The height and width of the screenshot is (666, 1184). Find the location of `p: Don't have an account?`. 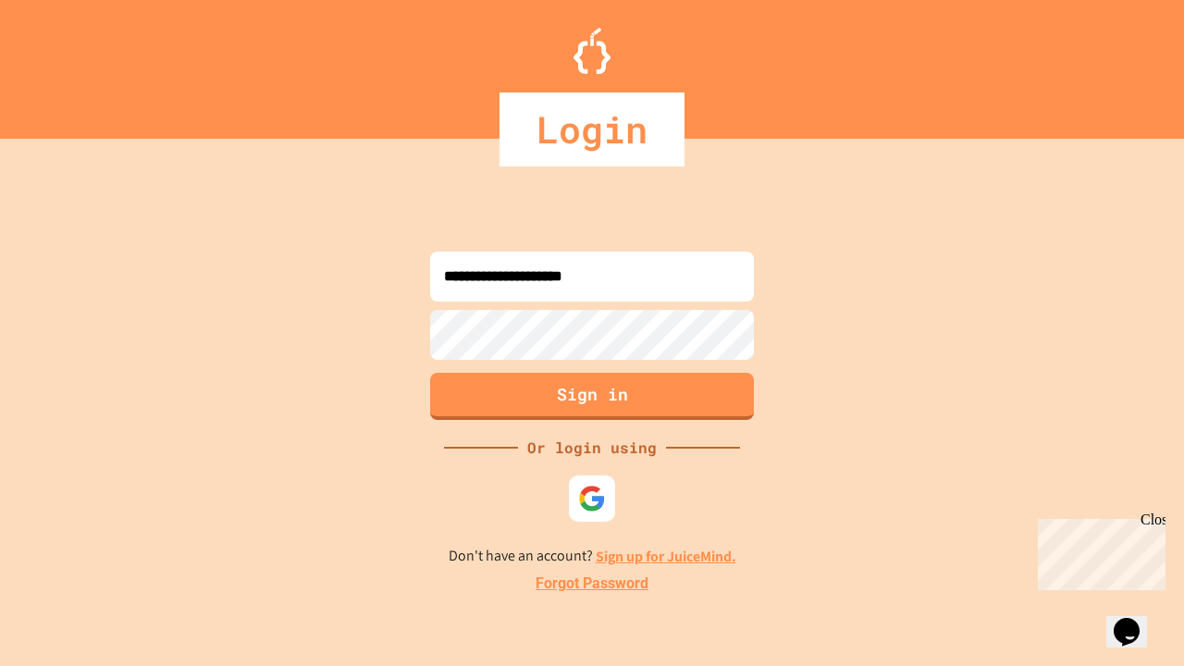

p: Don't have an account? is located at coordinates (592, 556).